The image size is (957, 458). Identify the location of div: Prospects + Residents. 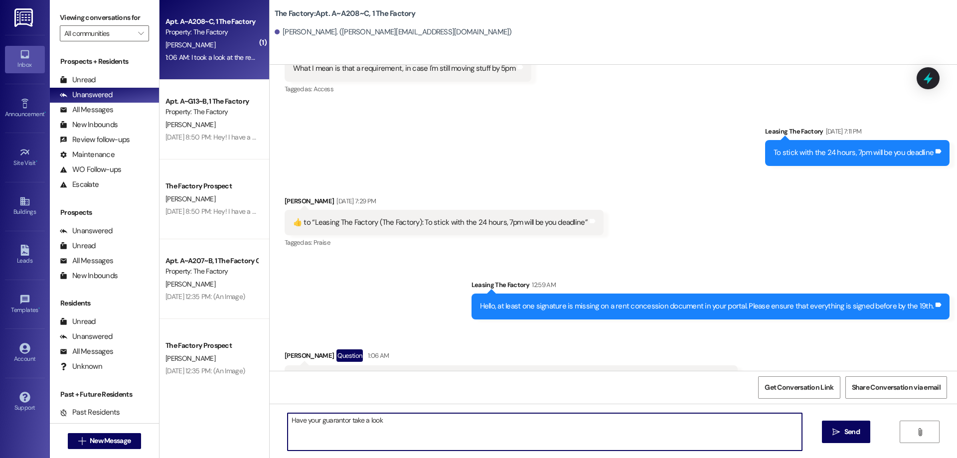
(104, 61).